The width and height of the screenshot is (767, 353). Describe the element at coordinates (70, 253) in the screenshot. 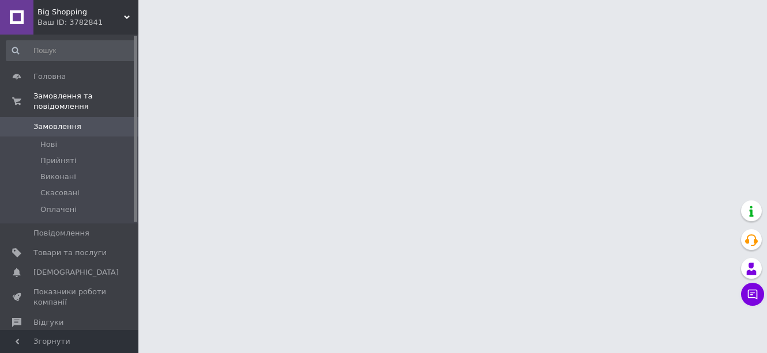

I see `span: Товари та послуги` at that location.